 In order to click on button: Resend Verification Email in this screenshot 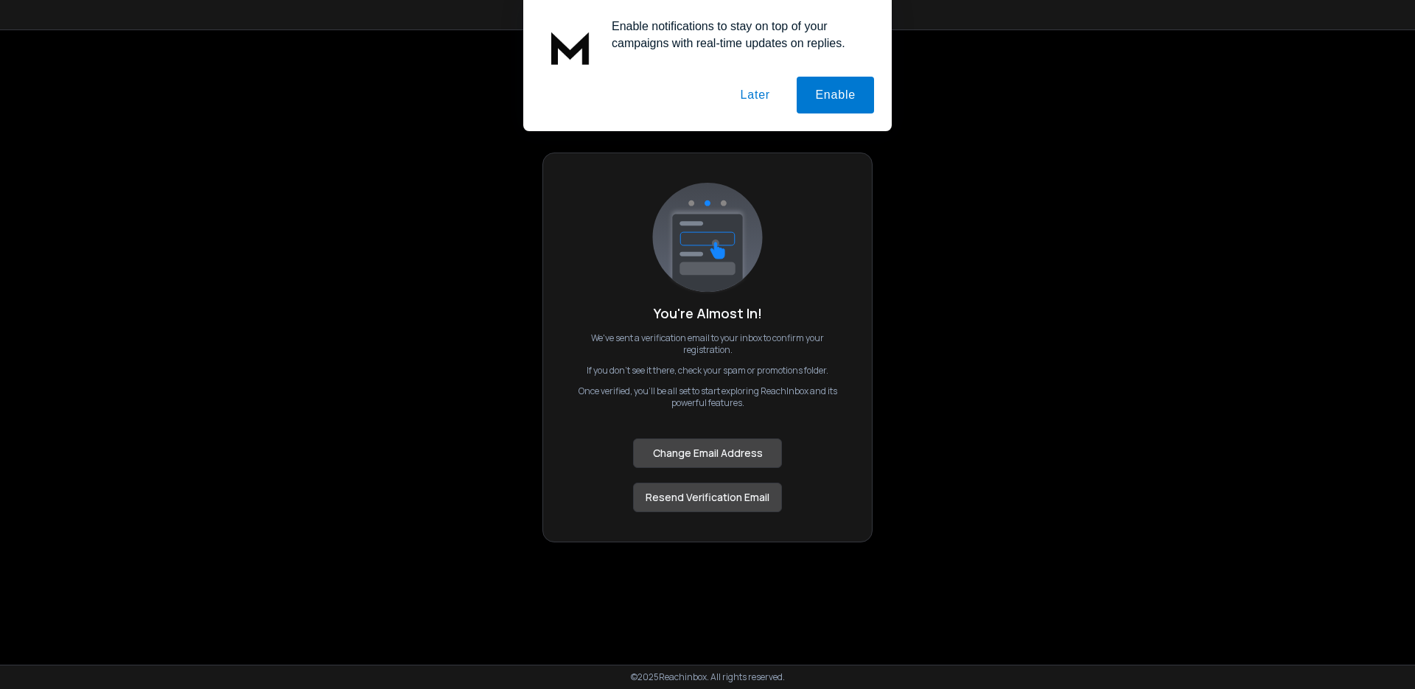, I will do `click(707, 497)`.